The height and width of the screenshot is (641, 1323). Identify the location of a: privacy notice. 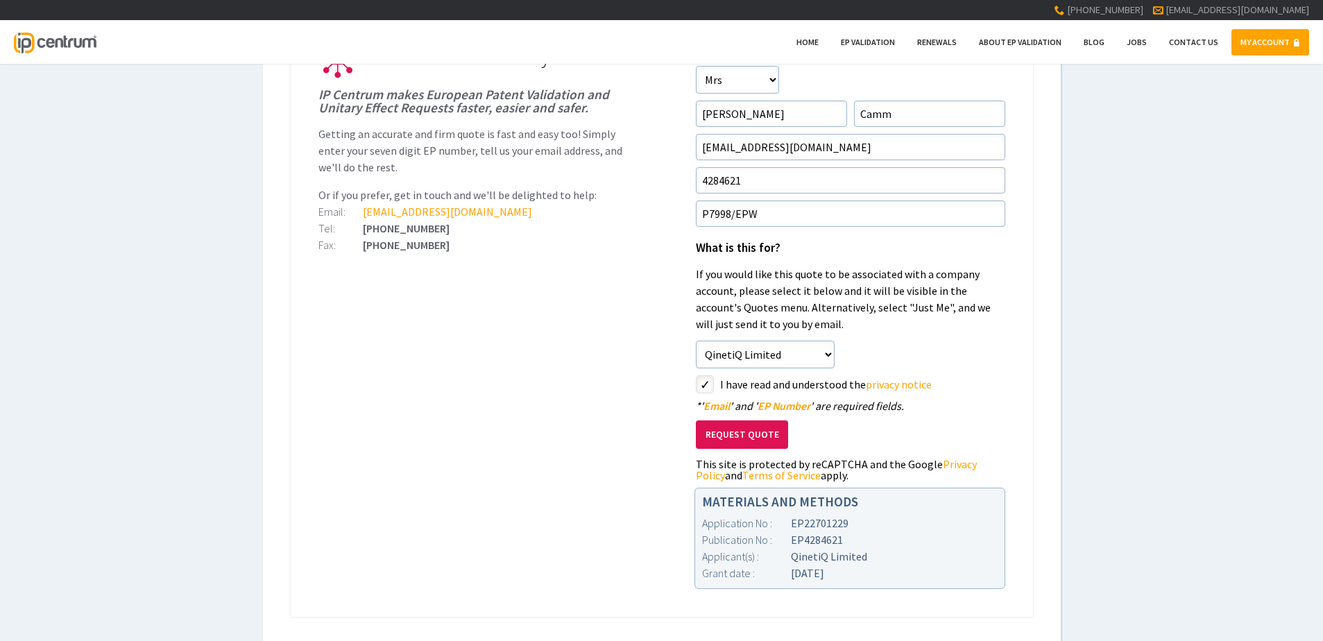
(898, 384).